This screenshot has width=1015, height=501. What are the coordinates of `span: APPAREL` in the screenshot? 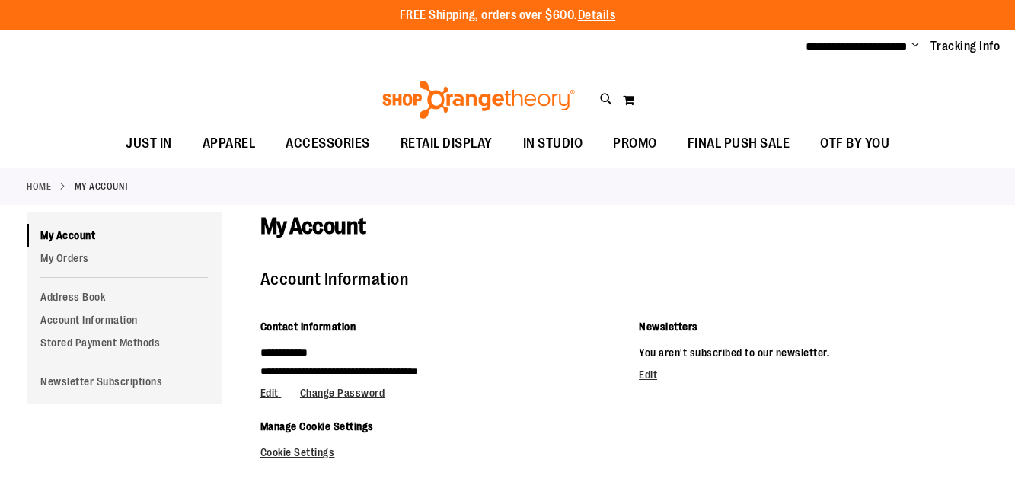 It's located at (229, 143).